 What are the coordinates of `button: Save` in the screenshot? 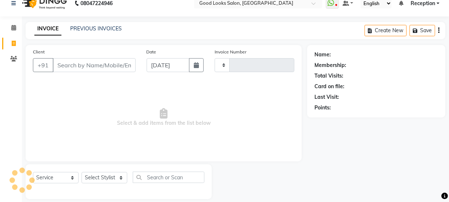 It's located at (422, 30).